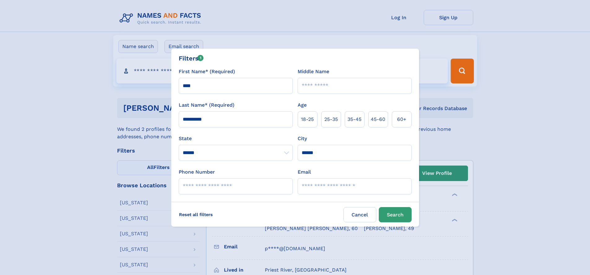 The height and width of the screenshot is (275, 590). What do you see at coordinates (207, 105) in the screenshot?
I see `label: Last Name* (Required)` at bounding box center [207, 105].